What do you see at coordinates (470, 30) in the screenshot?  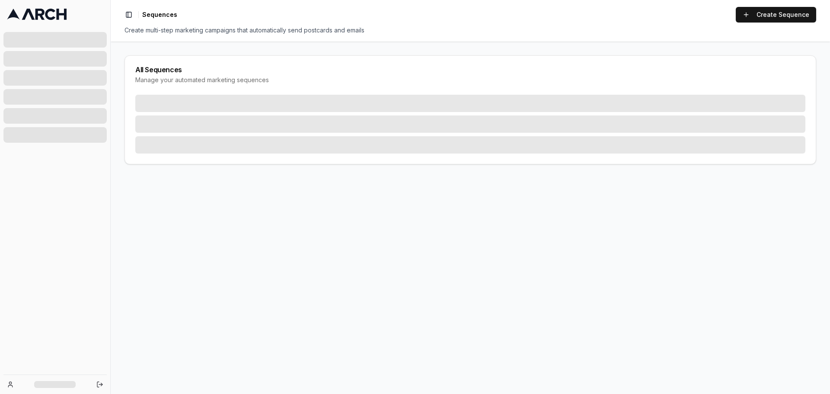 I see `div: Create multi-step marketing campaigns that automatically send postcards and emails` at bounding box center [470, 30].